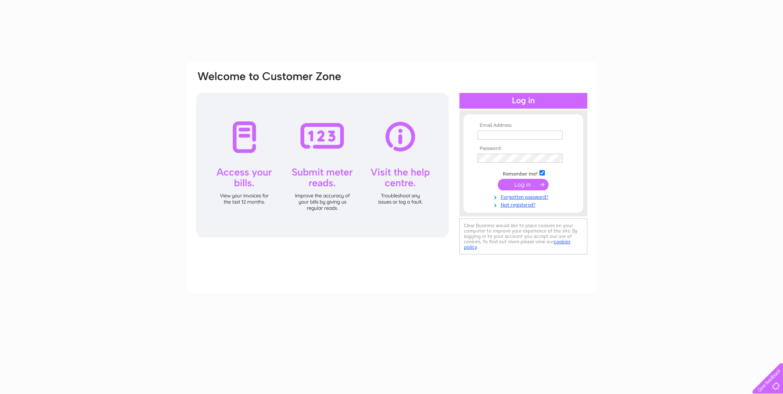 The height and width of the screenshot is (394, 783). I want to click on div: Clear Business would like to place cookies on your computer to improve your experience of the sit..., so click(523, 236).